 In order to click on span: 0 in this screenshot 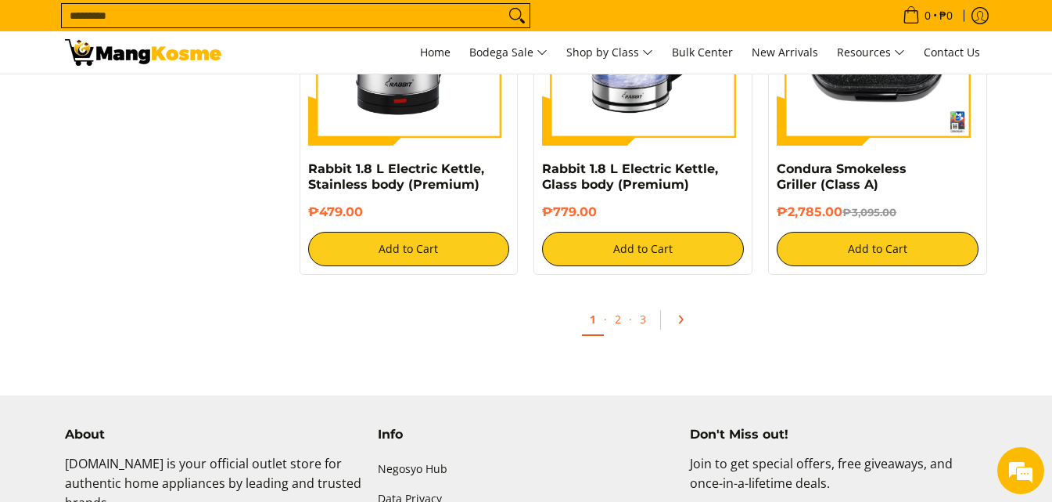, I will do `click(928, 16)`.